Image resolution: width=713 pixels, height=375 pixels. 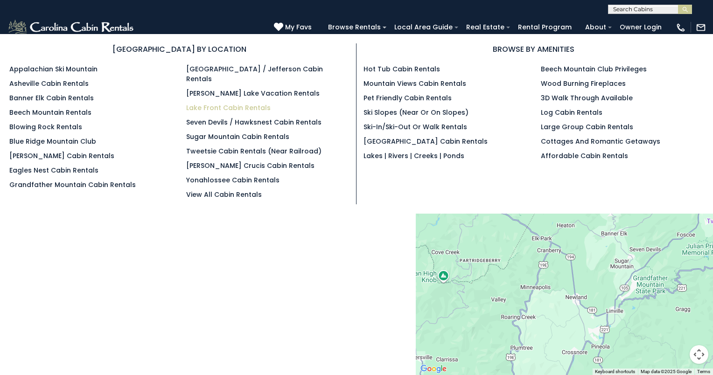 What do you see at coordinates (615, 372) in the screenshot?
I see `button: Keyboard shortcuts` at bounding box center [615, 372].